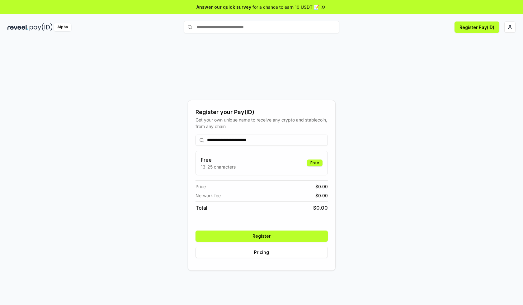 The image size is (523, 305). Describe the element at coordinates (262, 123) in the screenshot. I see `div: Get your own unique name to receive any crypto and stablecoin, from any chain` at that location.